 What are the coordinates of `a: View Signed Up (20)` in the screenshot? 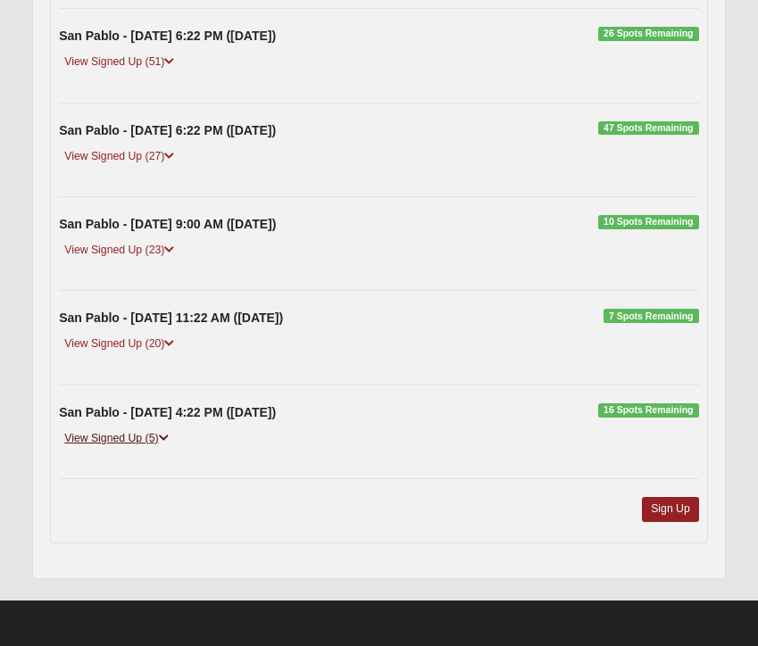 It's located at (119, 344).